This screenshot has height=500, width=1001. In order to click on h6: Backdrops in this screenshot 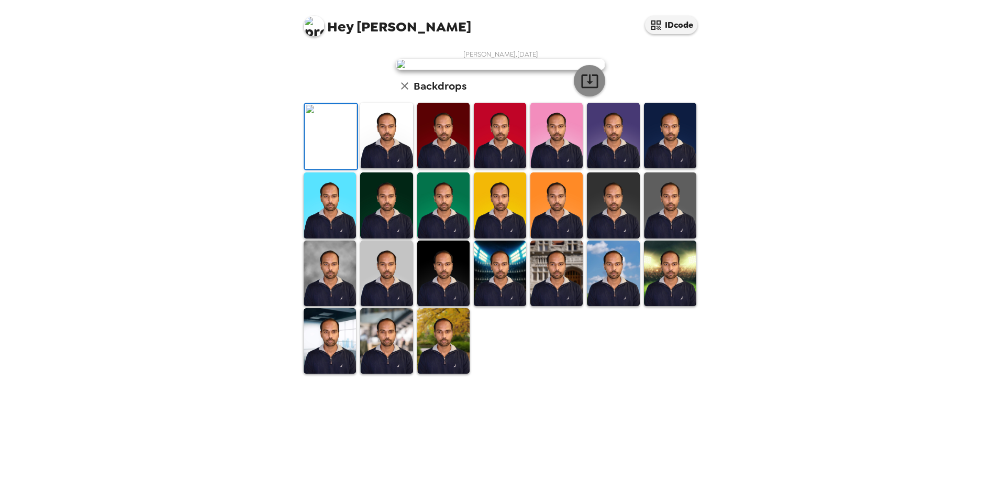, I will do `click(440, 86)`.